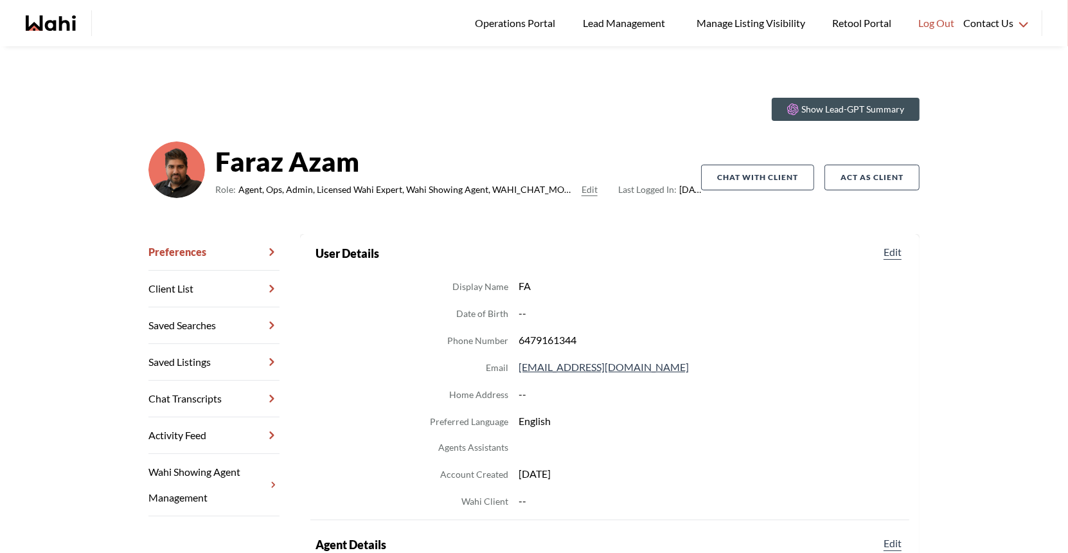 This screenshot has width=1068, height=553. Describe the element at coordinates (458, 161) in the screenshot. I see `strong: Faraz Azam` at that location.